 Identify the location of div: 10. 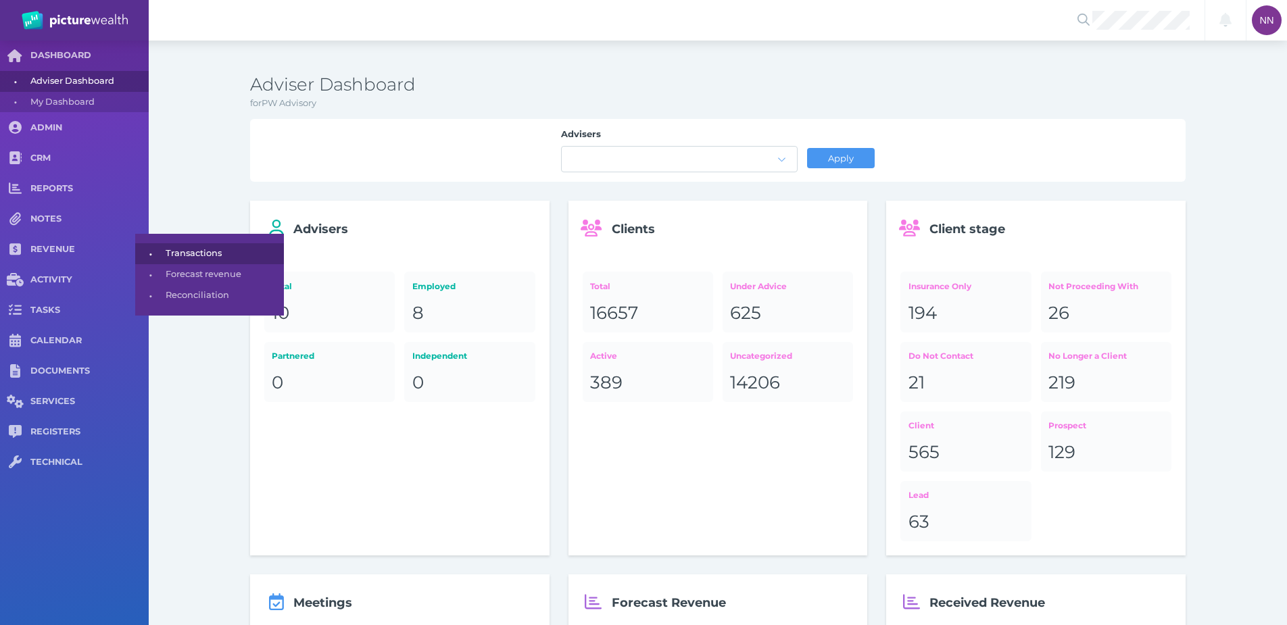
(329, 314).